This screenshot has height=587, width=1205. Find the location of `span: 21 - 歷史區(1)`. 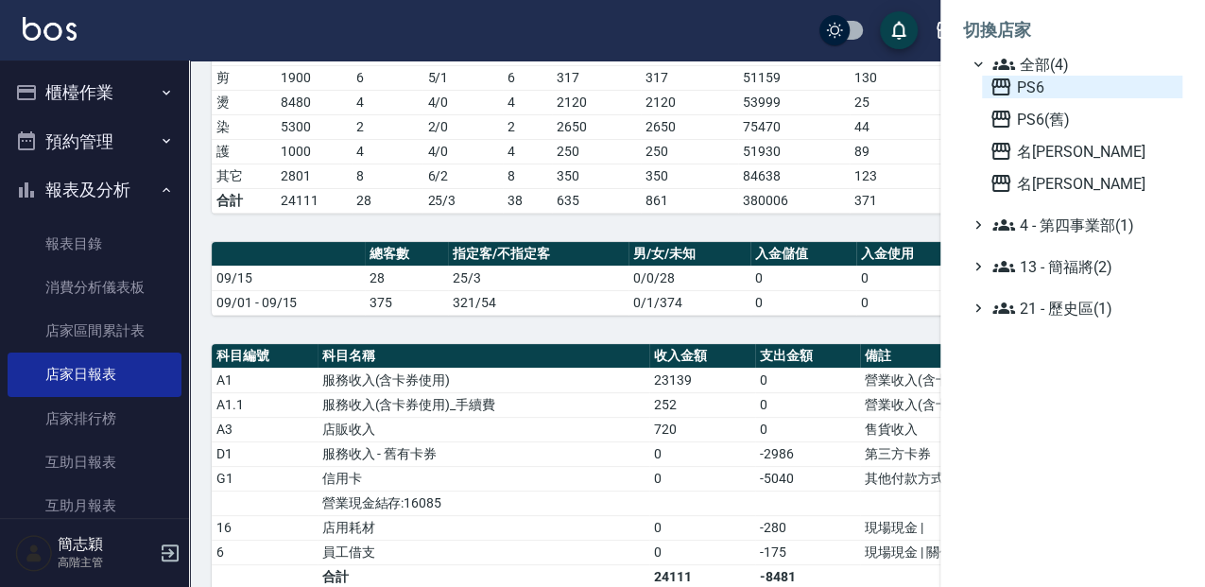

span: 21 - 歷史區(1) is located at coordinates (1083, 308).